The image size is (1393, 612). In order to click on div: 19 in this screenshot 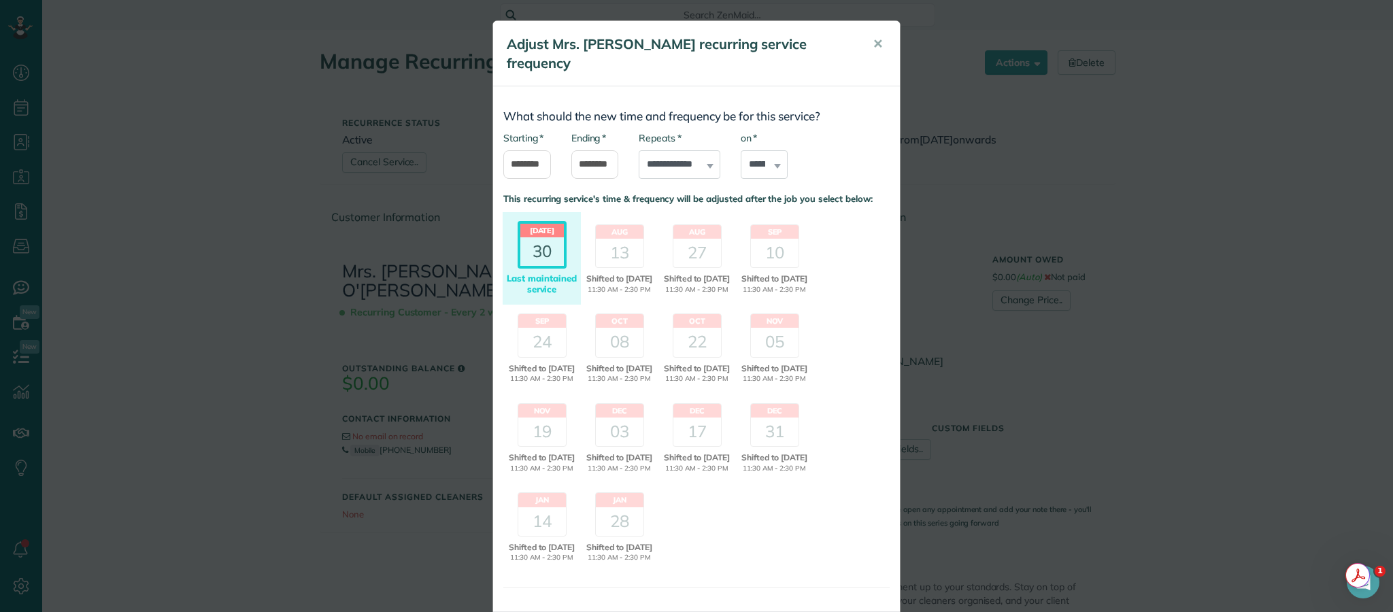, I will do `click(542, 432)`.